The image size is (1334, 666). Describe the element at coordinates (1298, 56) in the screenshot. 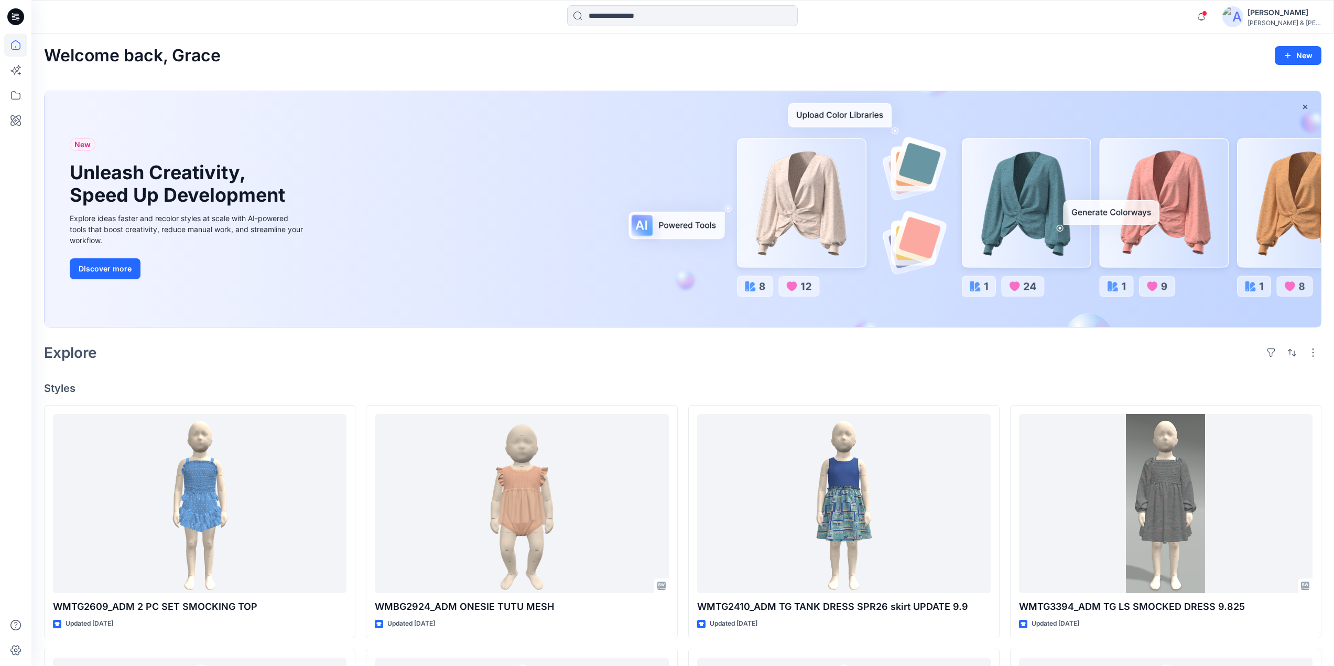

I see `button: New` at that location.